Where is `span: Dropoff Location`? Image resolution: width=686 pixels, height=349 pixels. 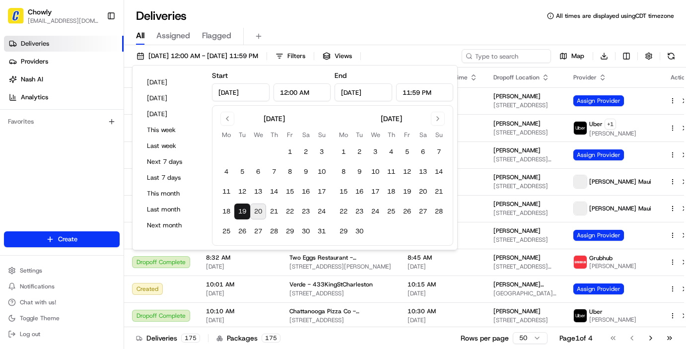 span: Dropoff Location is located at coordinates (516, 77).